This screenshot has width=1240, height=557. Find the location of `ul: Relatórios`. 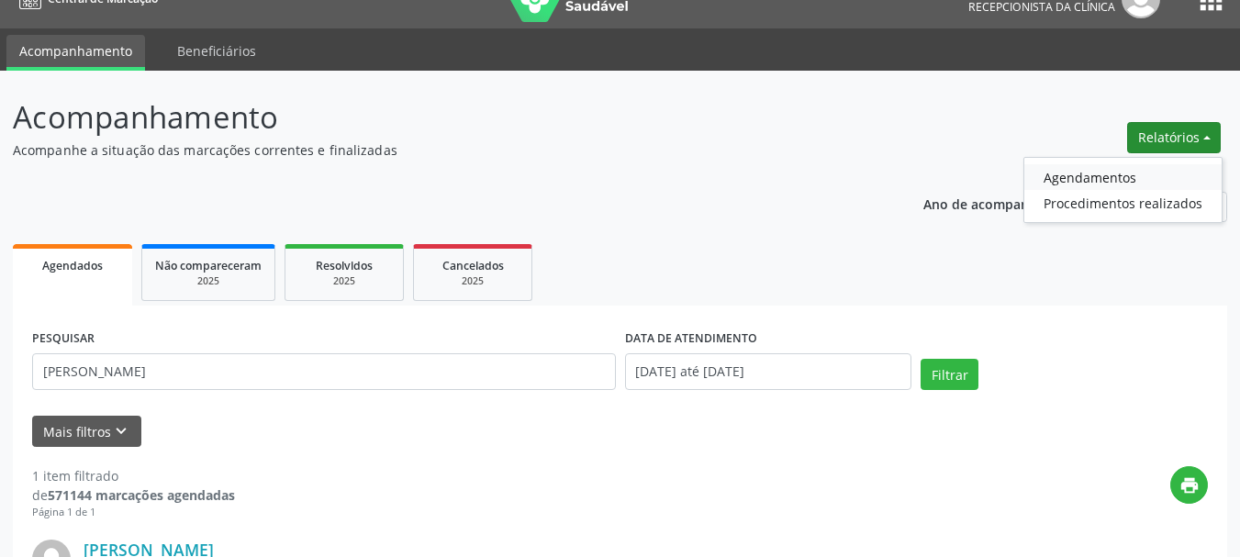

ul: Relatórios is located at coordinates (1123, 190).